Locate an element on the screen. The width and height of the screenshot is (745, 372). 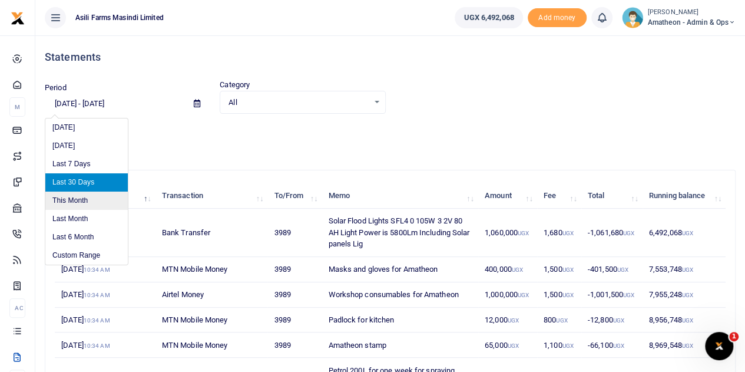
td: Workshop consumables for Amatheon is located at coordinates (400, 295).